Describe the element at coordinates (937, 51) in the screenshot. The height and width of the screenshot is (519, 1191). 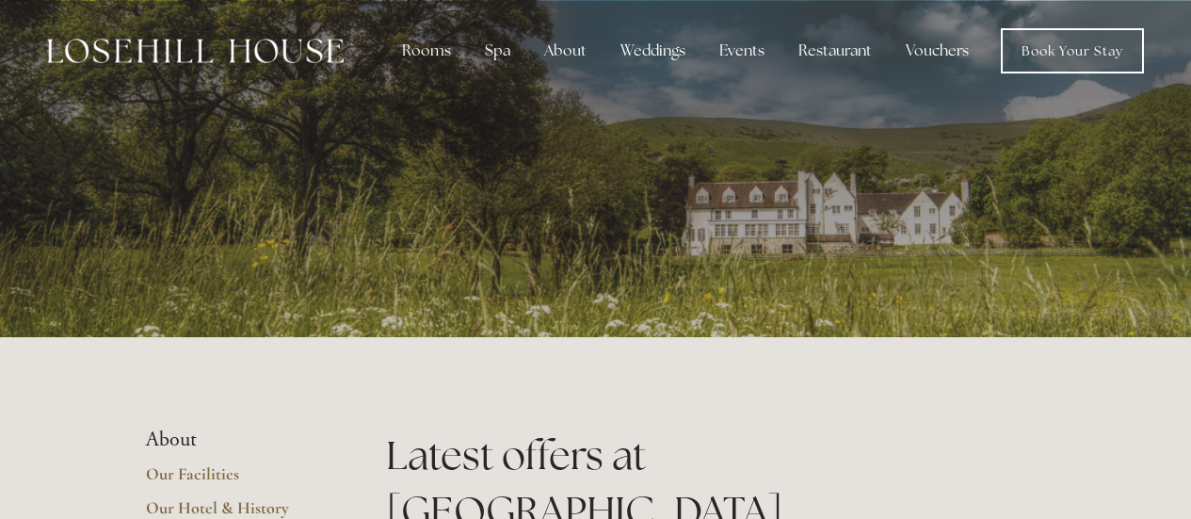
I see `a: Vouchers` at that location.